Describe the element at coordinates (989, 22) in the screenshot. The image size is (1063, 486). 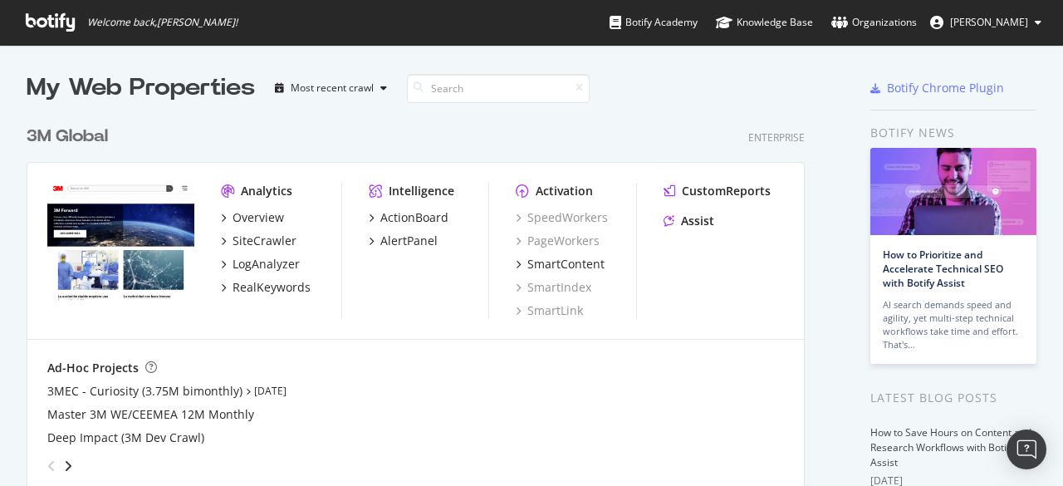
I see `span: Heather Mavencamp` at that location.